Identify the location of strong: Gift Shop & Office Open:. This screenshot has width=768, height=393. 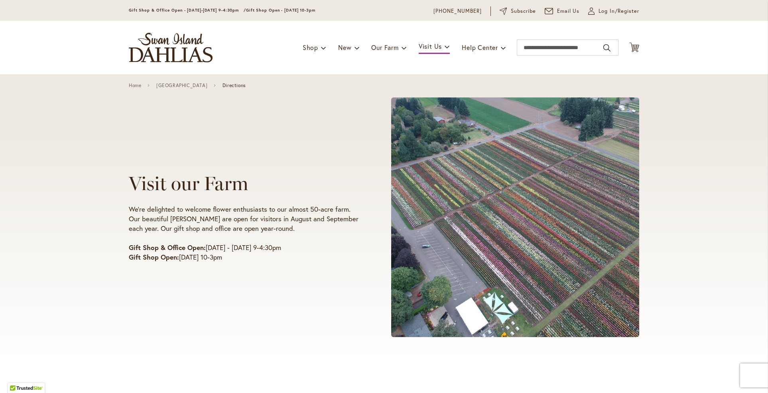
(167, 247).